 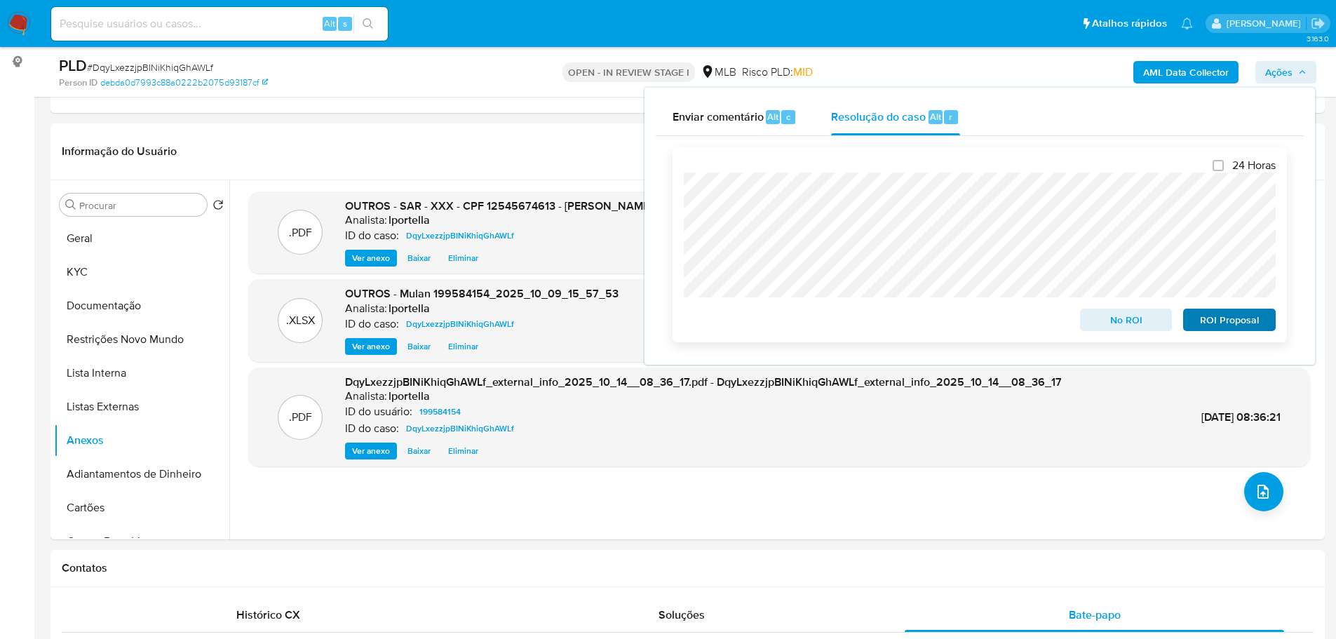 I want to click on input: Pesquise usuários ou casos..., so click(x=220, y=24).